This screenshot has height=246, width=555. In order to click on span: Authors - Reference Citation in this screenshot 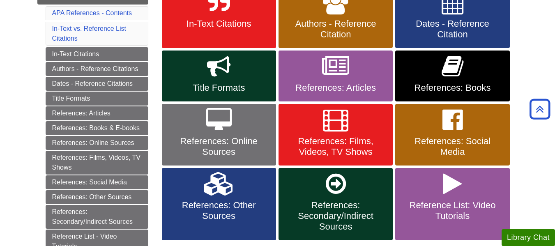, I will do `click(336, 29)`.